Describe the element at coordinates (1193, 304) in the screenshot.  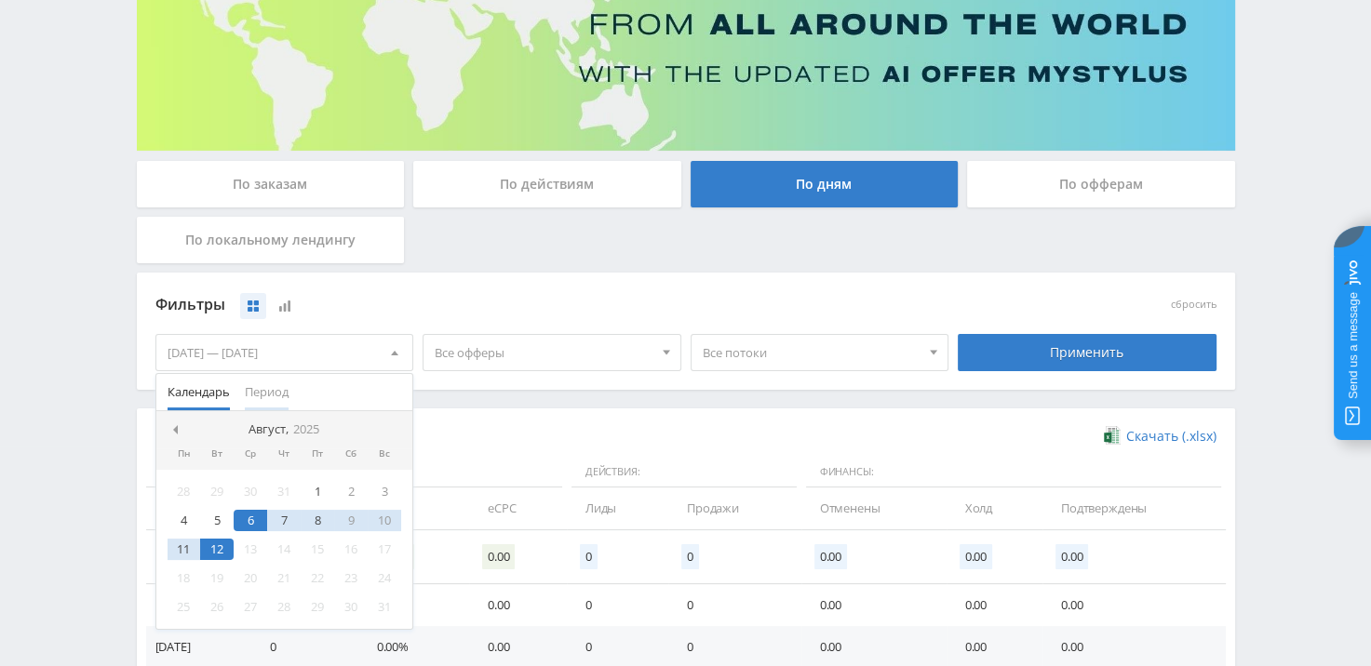
I see `button: сбросить` at that location.